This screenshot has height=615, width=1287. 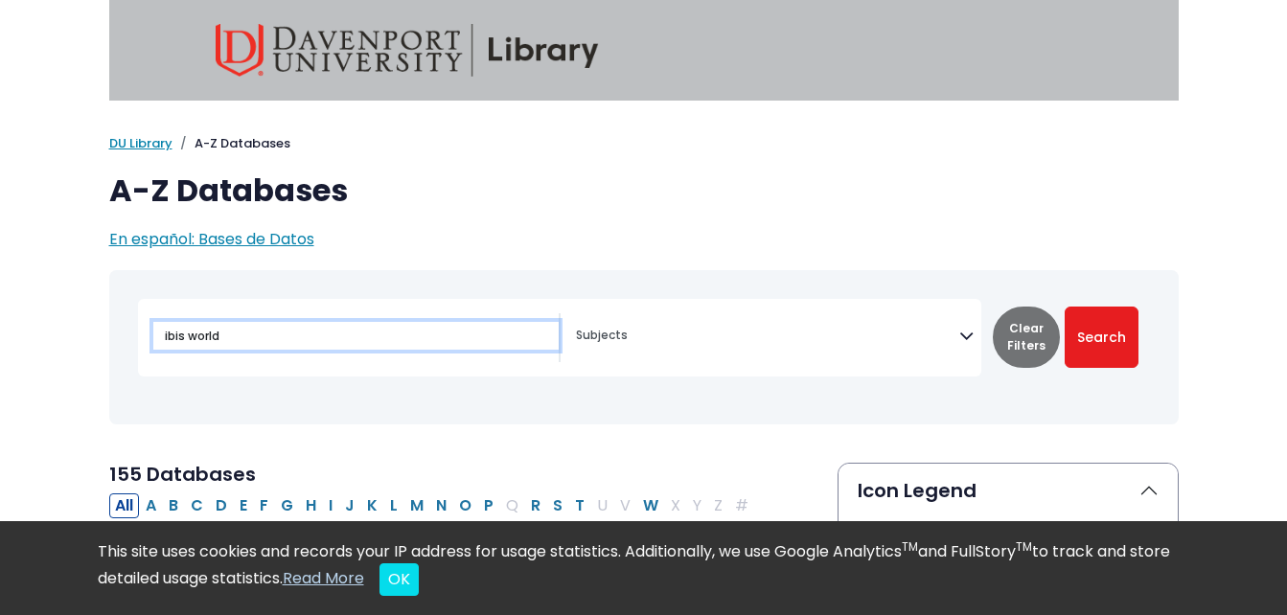 I want to click on button: Filter Results T, so click(x=580, y=506).